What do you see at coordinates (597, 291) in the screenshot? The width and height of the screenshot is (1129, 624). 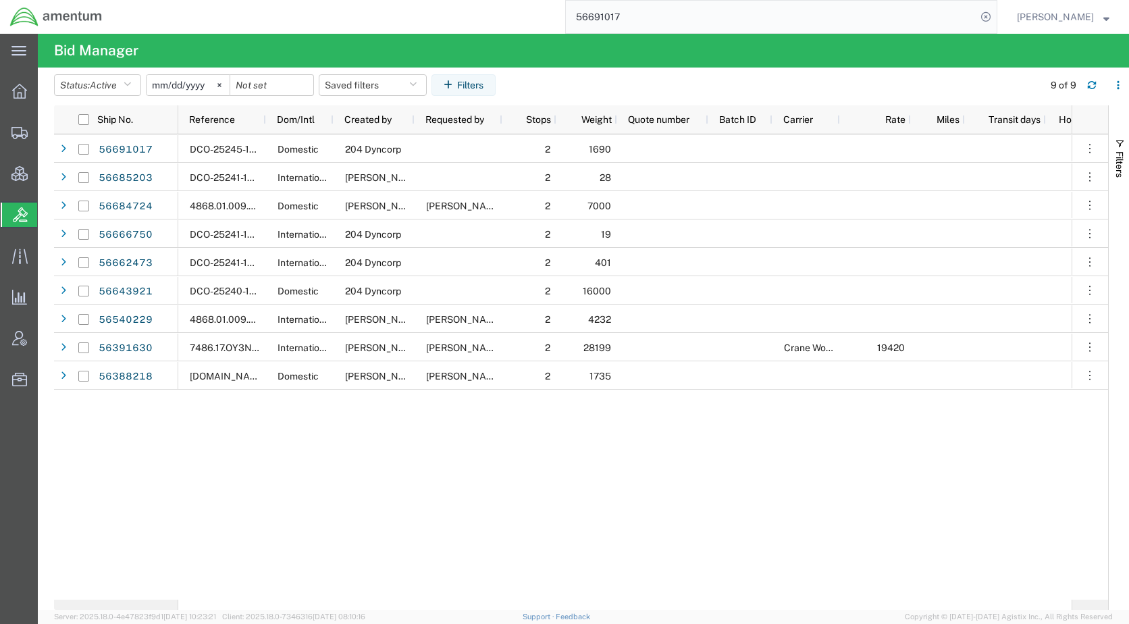 I see `span: 16000` at bounding box center [597, 291].